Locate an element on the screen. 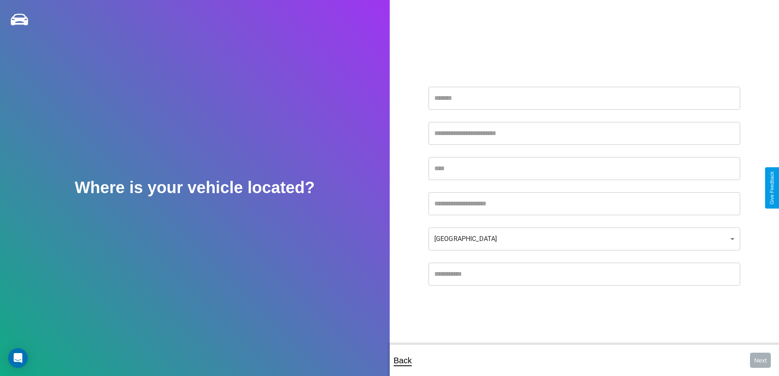  div: Open Intercom Messenger is located at coordinates (18, 358).